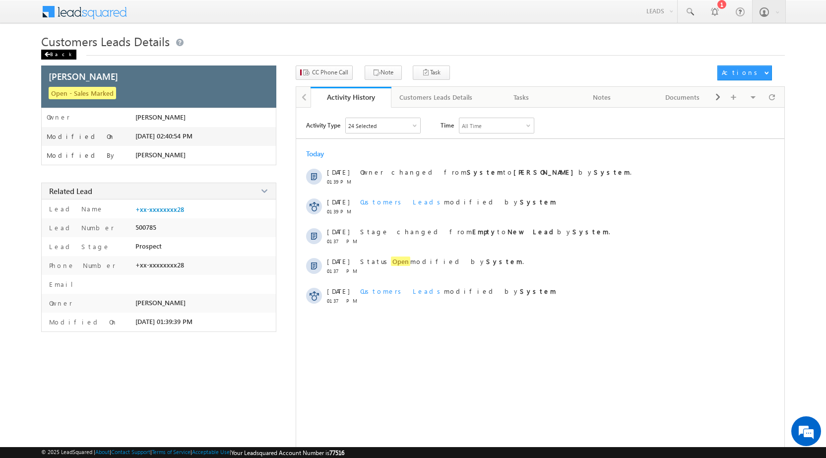  What do you see at coordinates (472, 126) in the screenshot?
I see `div: All Time` at bounding box center [472, 126].